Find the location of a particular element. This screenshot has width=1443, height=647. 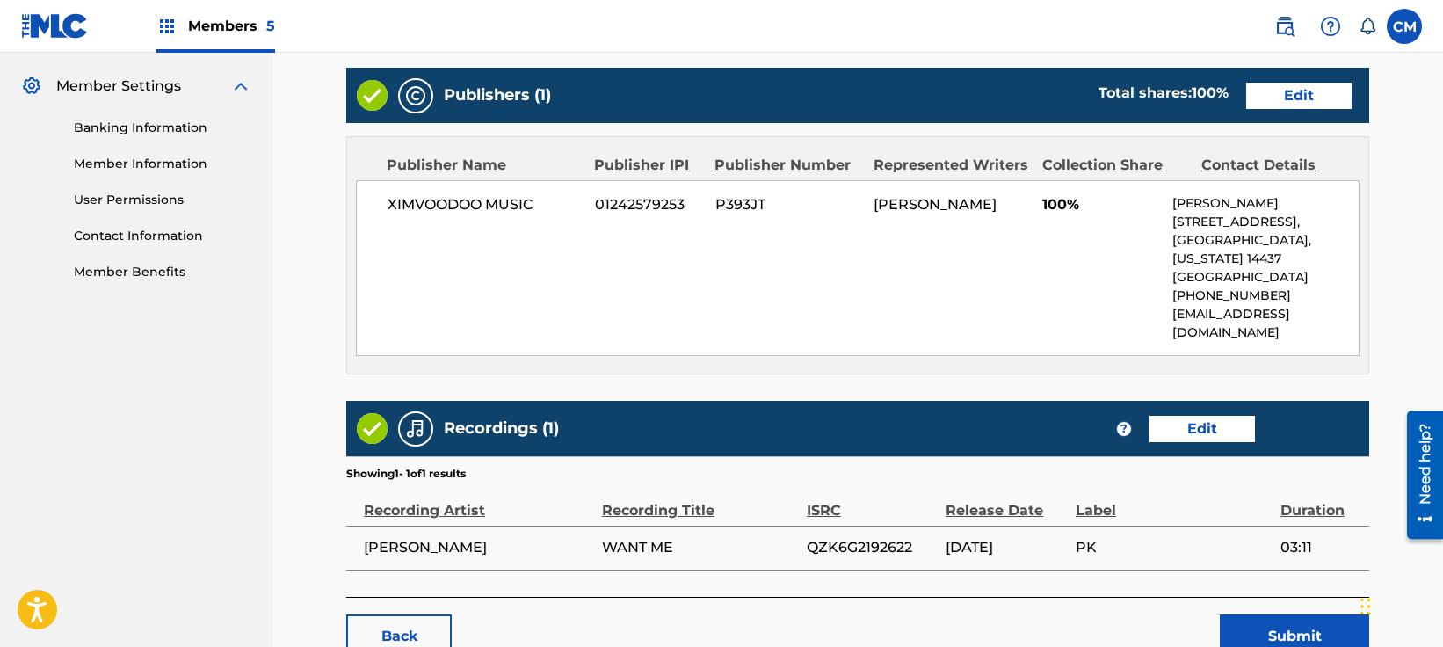

img: help is located at coordinates (1331, 26).